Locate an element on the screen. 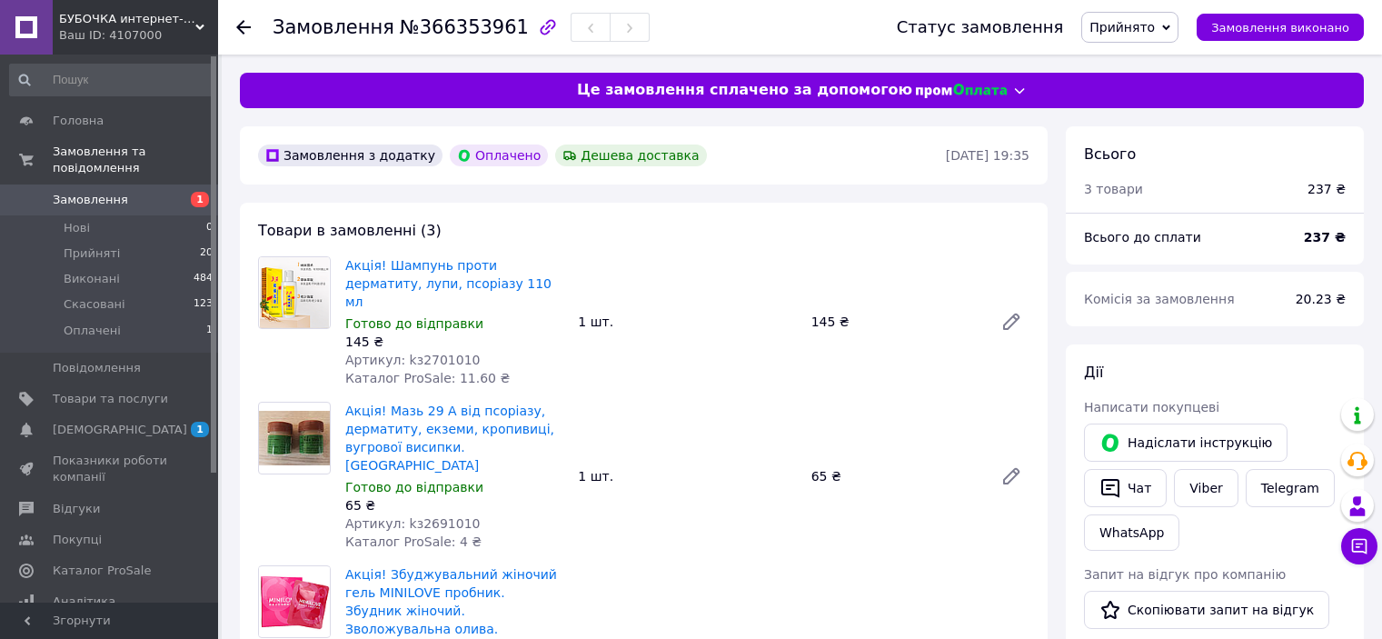 The width and height of the screenshot is (1382, 639). span: Покупці is located at coordinates (77, 540).